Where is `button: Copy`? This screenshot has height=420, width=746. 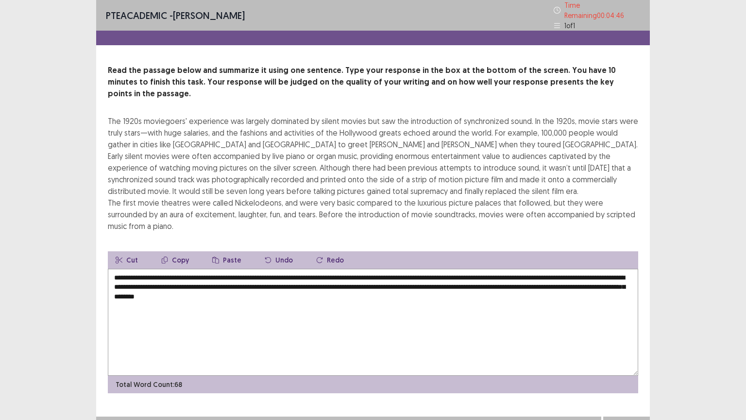
button: Copy is located at coordinates (175, 260).